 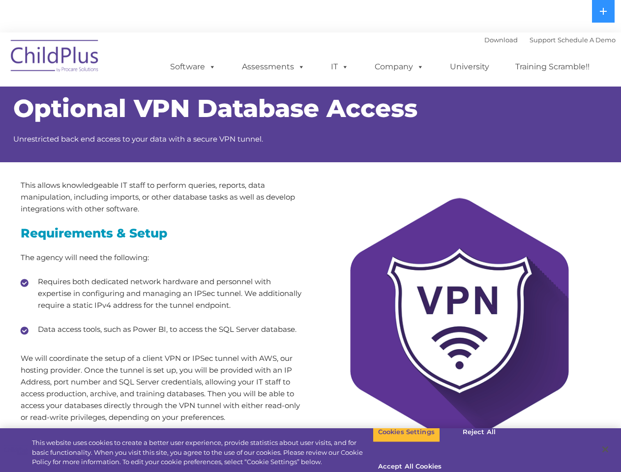 I want to click on img: ChildPlus by Procare Solutions, so click(x=55, y=58).